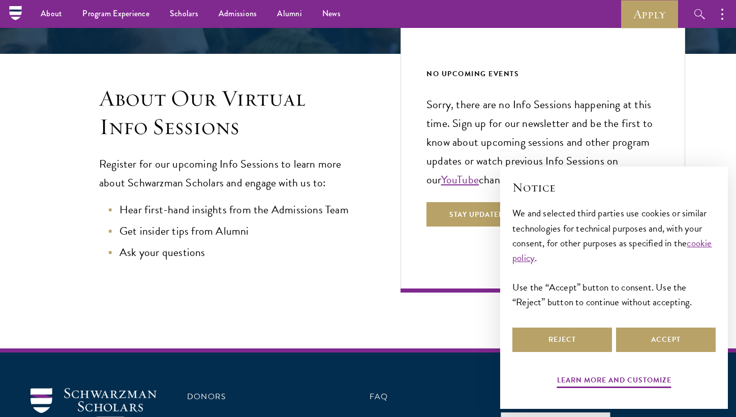  I want to click on h2: Notice, so click(614, 188).